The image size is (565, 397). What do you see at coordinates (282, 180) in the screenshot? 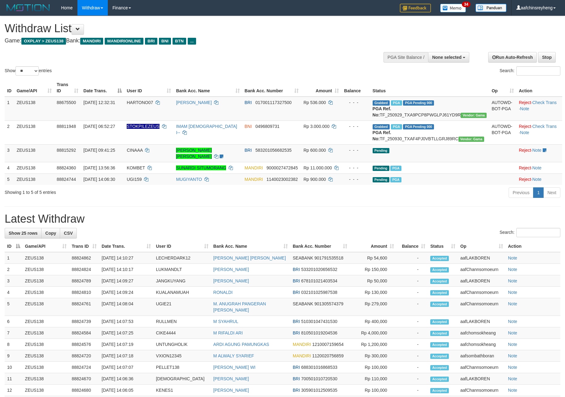
I see `span: Copy 1140023002382 to clipboard` at bounding box center [282, 180].